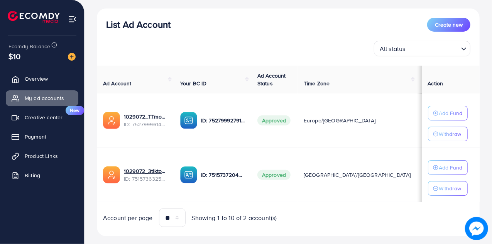 This screenshot has width=492, height=244. What do you see at coordinates (42, 79) in the screenshot?
I see `a: Overview` at bounding box center [42, 79].